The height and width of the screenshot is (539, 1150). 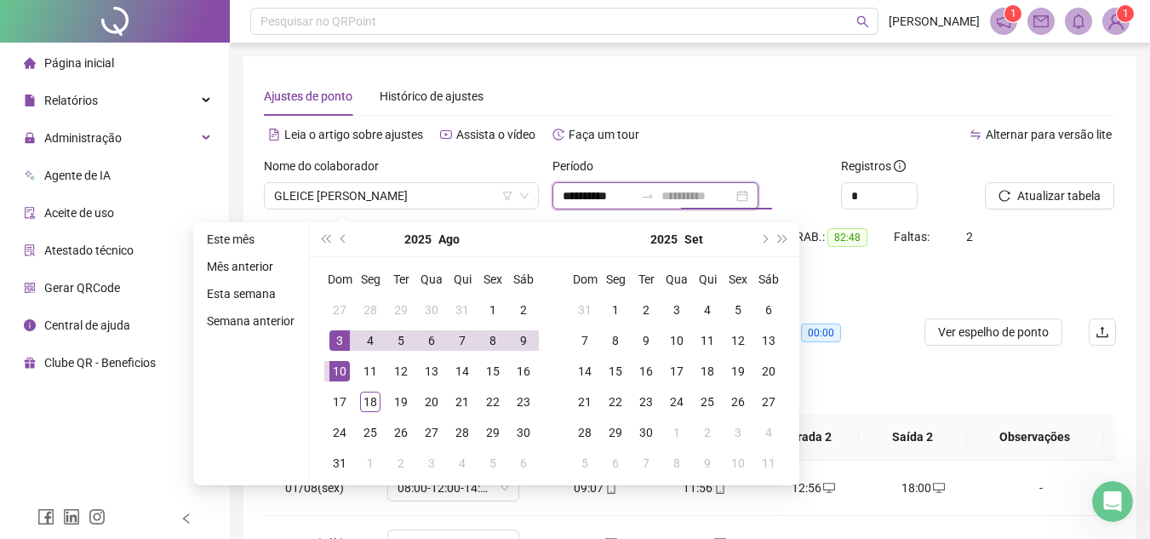 What do you see at coordinates (325, 239) in the screenshot?
I see `button: super-prev-year` at bounding box center [325, 239].